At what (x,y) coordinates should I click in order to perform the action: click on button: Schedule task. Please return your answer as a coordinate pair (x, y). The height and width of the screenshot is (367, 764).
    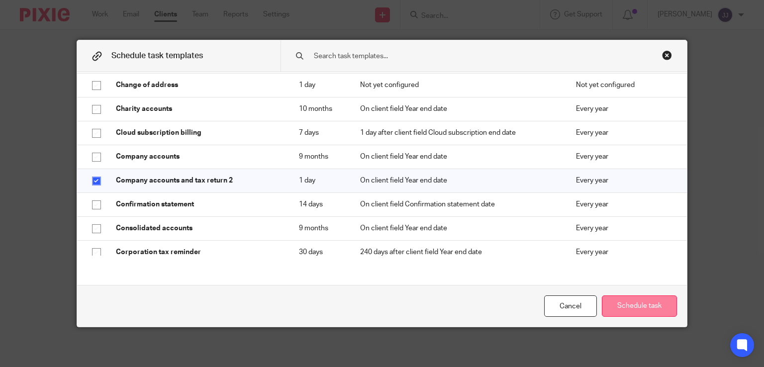
    Looking at the image, I should click on (639, 306).